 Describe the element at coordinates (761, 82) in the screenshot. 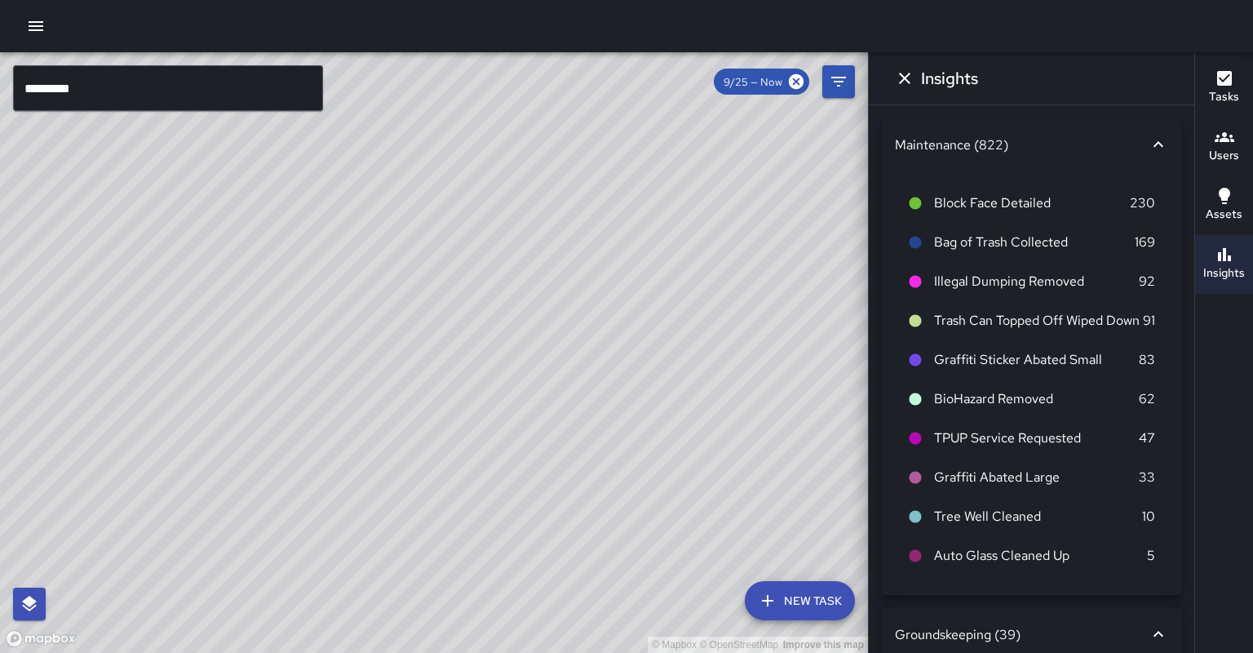

I see `div: 9/25 — Now` at that location.